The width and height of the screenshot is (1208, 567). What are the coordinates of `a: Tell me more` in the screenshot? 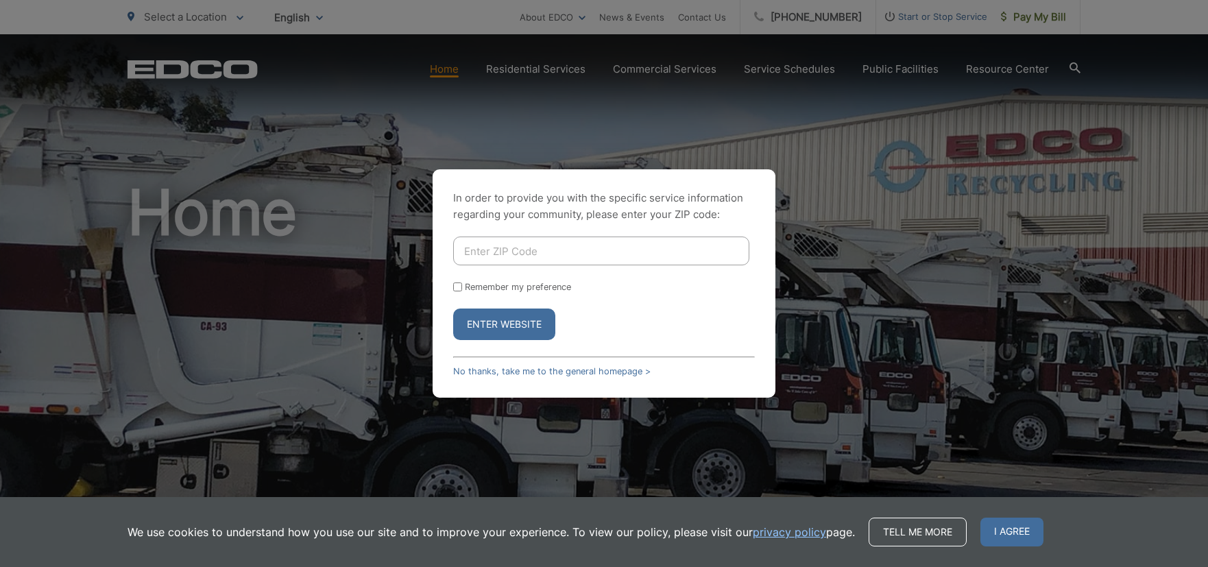 It's located at (918, 532).